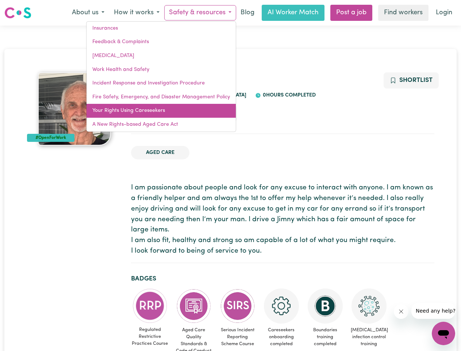 The height and width of the screenshot is (351, 461). I want to click on a: Find workers, so click(404, 13).